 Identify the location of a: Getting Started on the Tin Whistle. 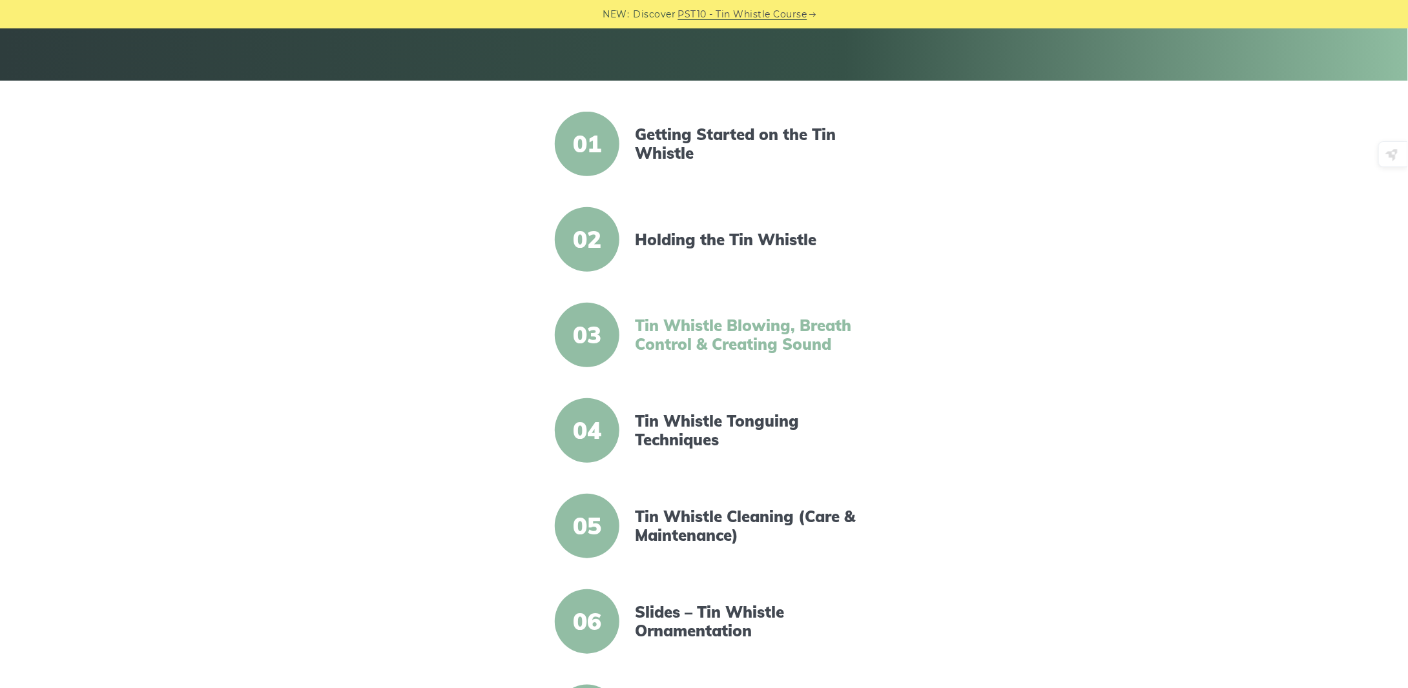
(746, 144).